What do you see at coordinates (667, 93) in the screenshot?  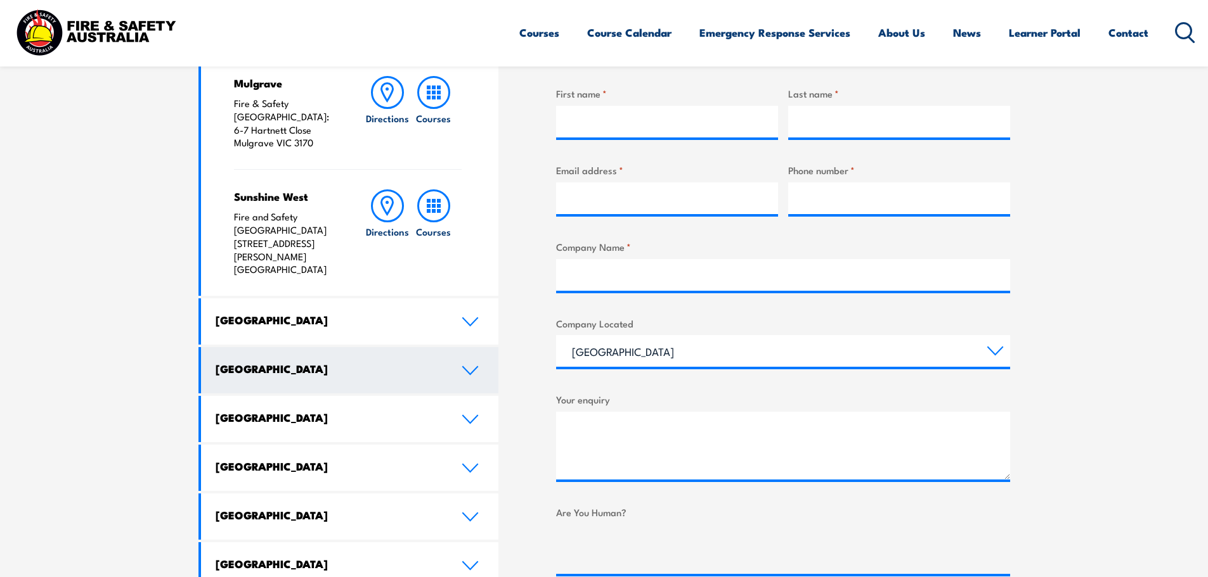 I see `label: First name` at bounding box center [667, 93].